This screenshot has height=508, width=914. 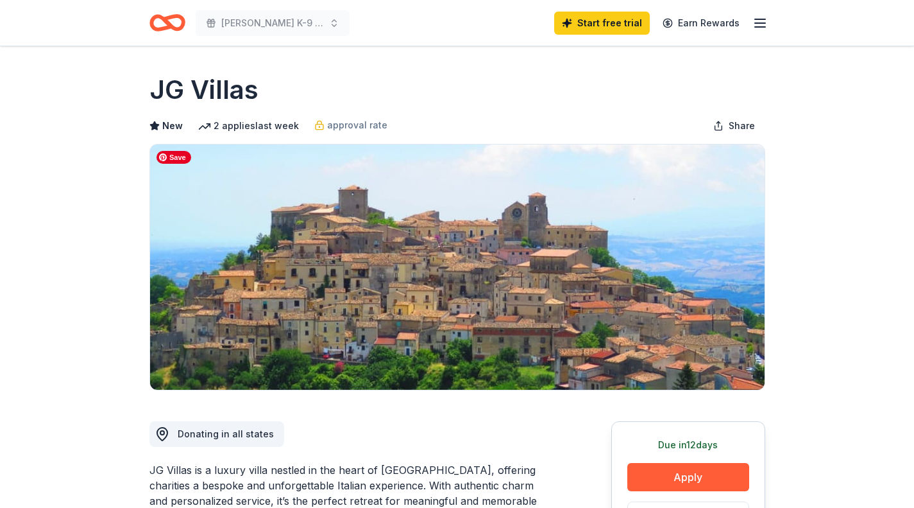 I want to click on a: Earn Rewards, so click(x=701, y=23).